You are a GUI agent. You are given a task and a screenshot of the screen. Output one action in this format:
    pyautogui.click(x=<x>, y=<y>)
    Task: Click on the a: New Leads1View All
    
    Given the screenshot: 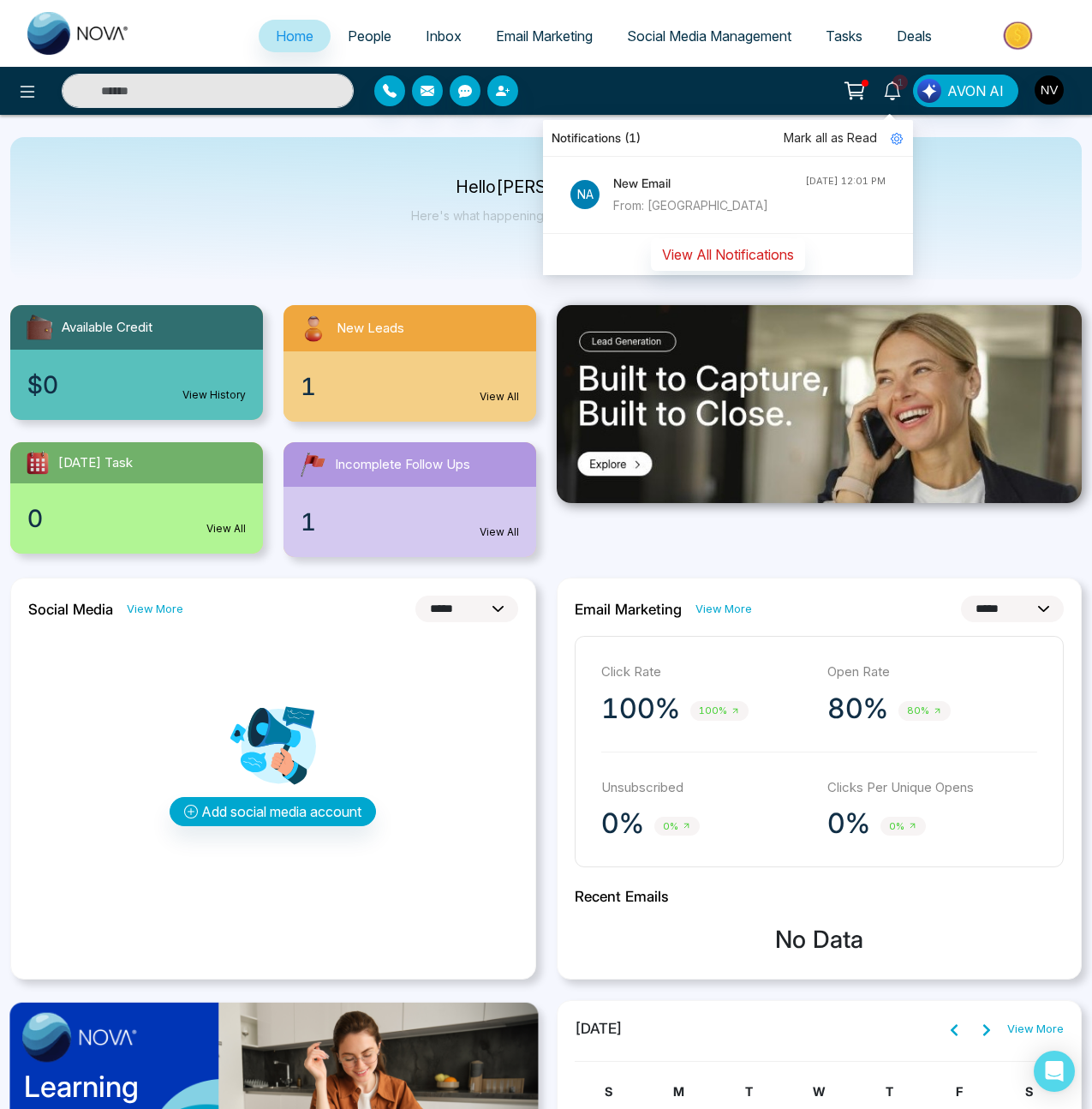 What is the action you would take?
    pyautogui.click(x=409, y=364)
    